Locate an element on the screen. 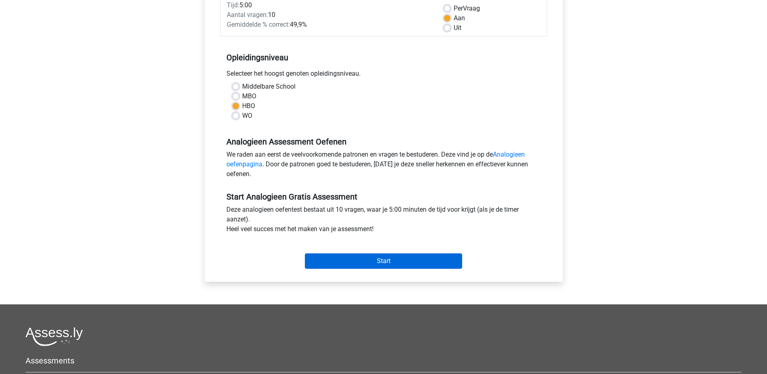  span: Per is located at coordinates (458, 8).